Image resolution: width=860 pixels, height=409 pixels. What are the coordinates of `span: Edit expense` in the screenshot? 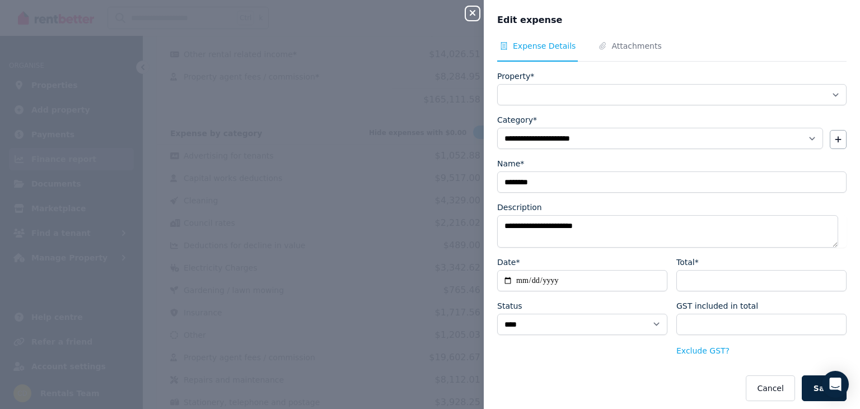 It's located at (530, 20).